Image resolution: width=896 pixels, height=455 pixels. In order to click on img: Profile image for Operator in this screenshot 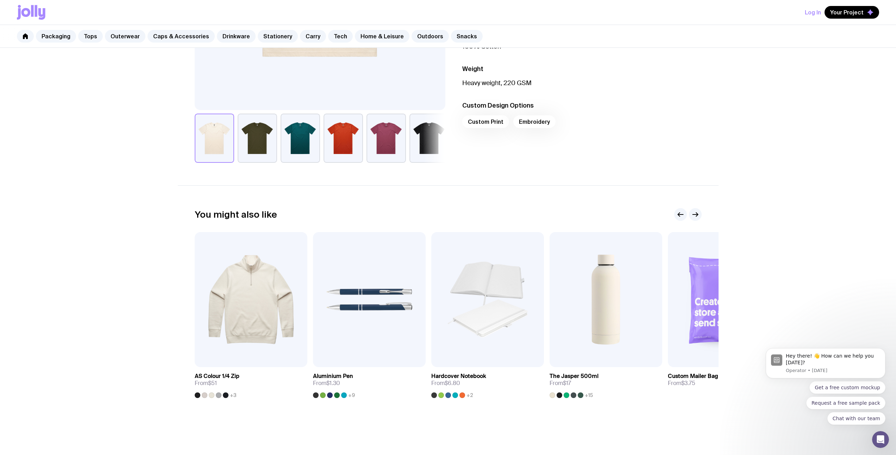, I will do `click(21, 21)`.